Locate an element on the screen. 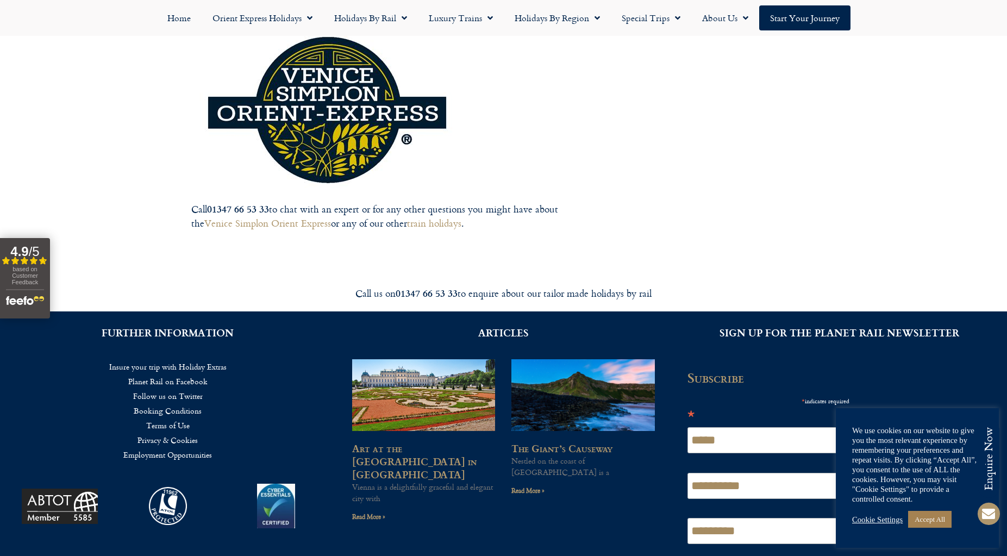  a: Orient Express Holidays is located at coordinates (262, 18).